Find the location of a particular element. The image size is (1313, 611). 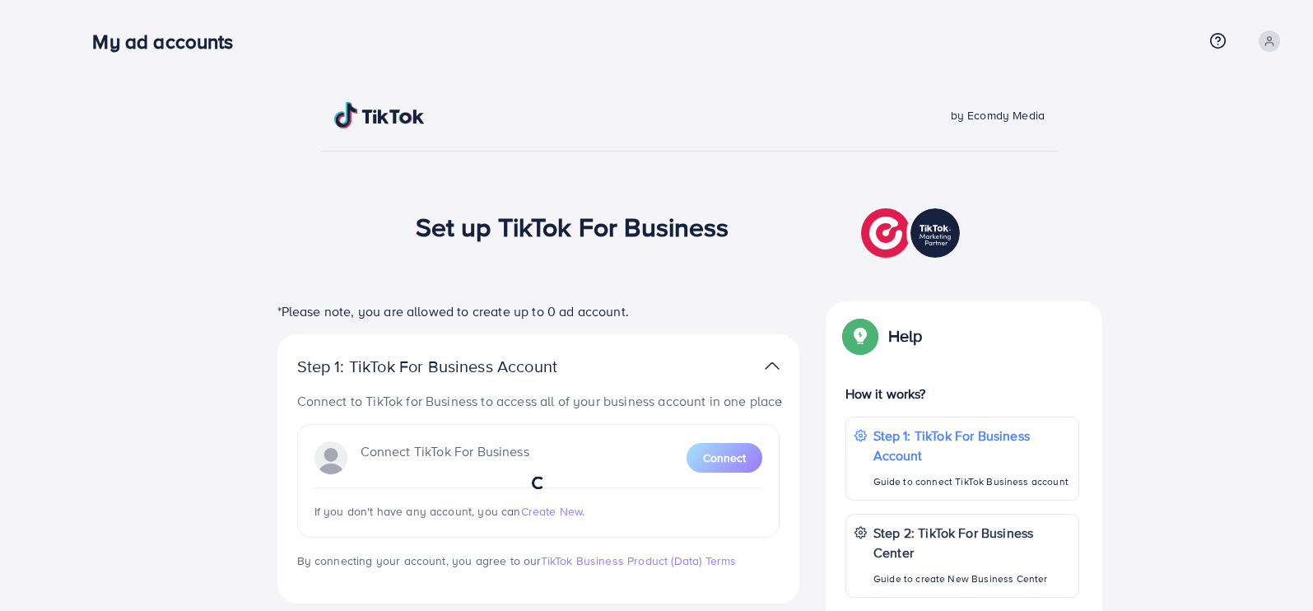

p: How it works? is located at coordinates (963, 394).